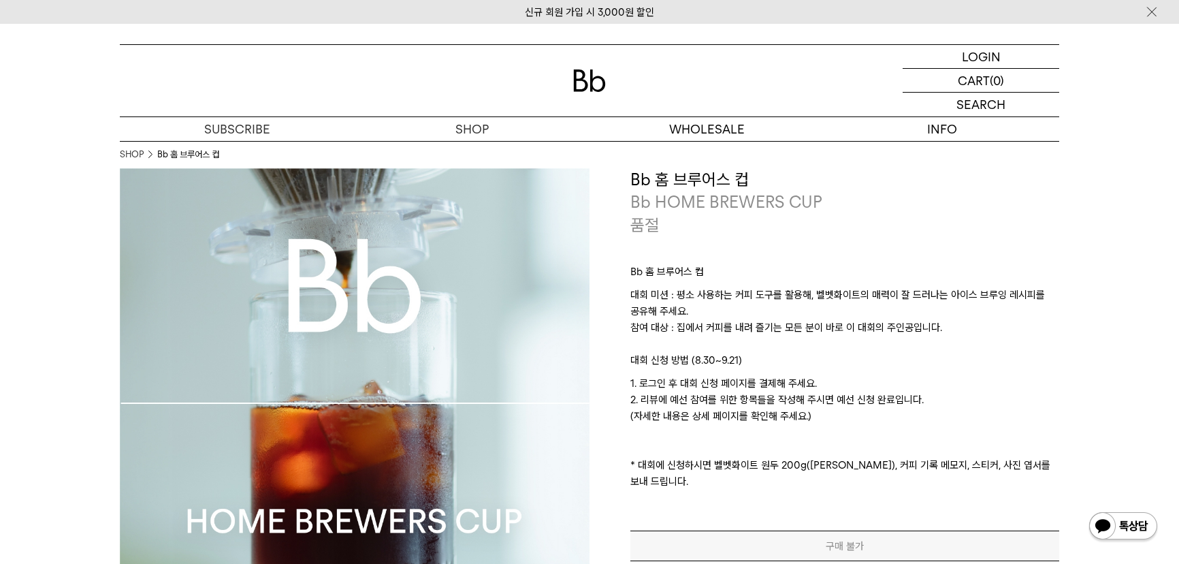 This screenshot has width=1179, height=564. Describe the element at coordinates (845, 545) in the screenshot. I see `button: 구매 불가` at that location.